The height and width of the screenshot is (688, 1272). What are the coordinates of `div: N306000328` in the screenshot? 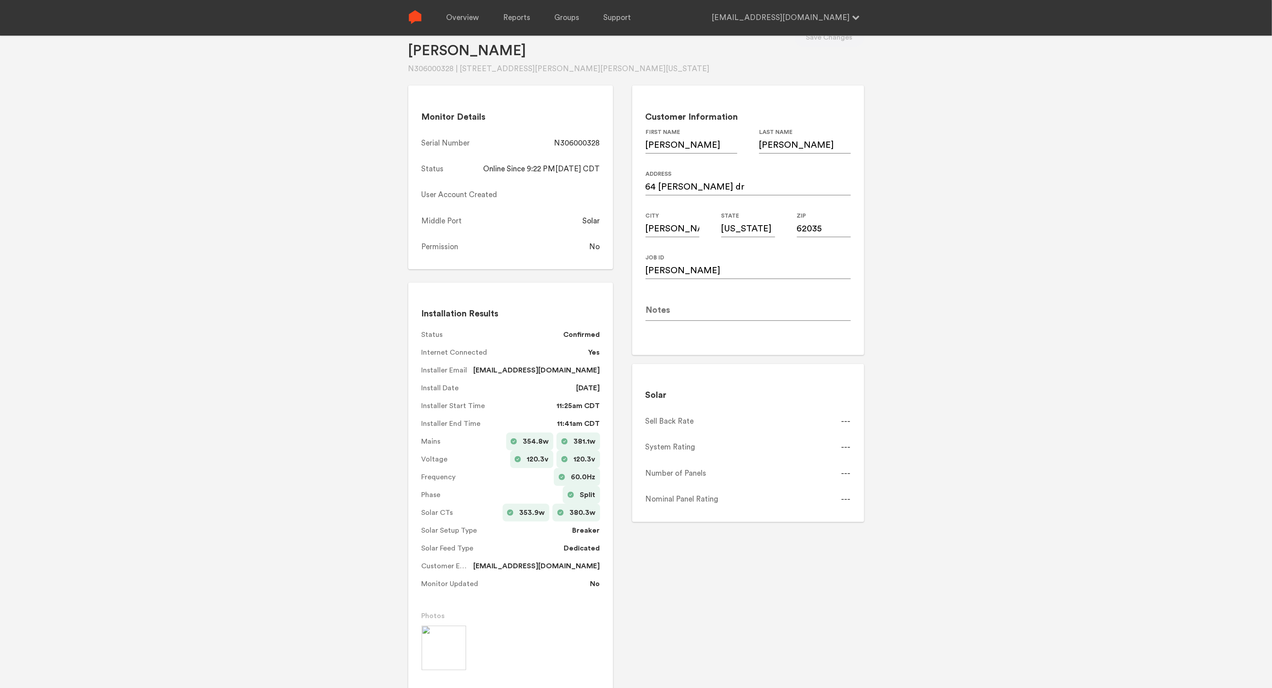 It's located at (577, 143).